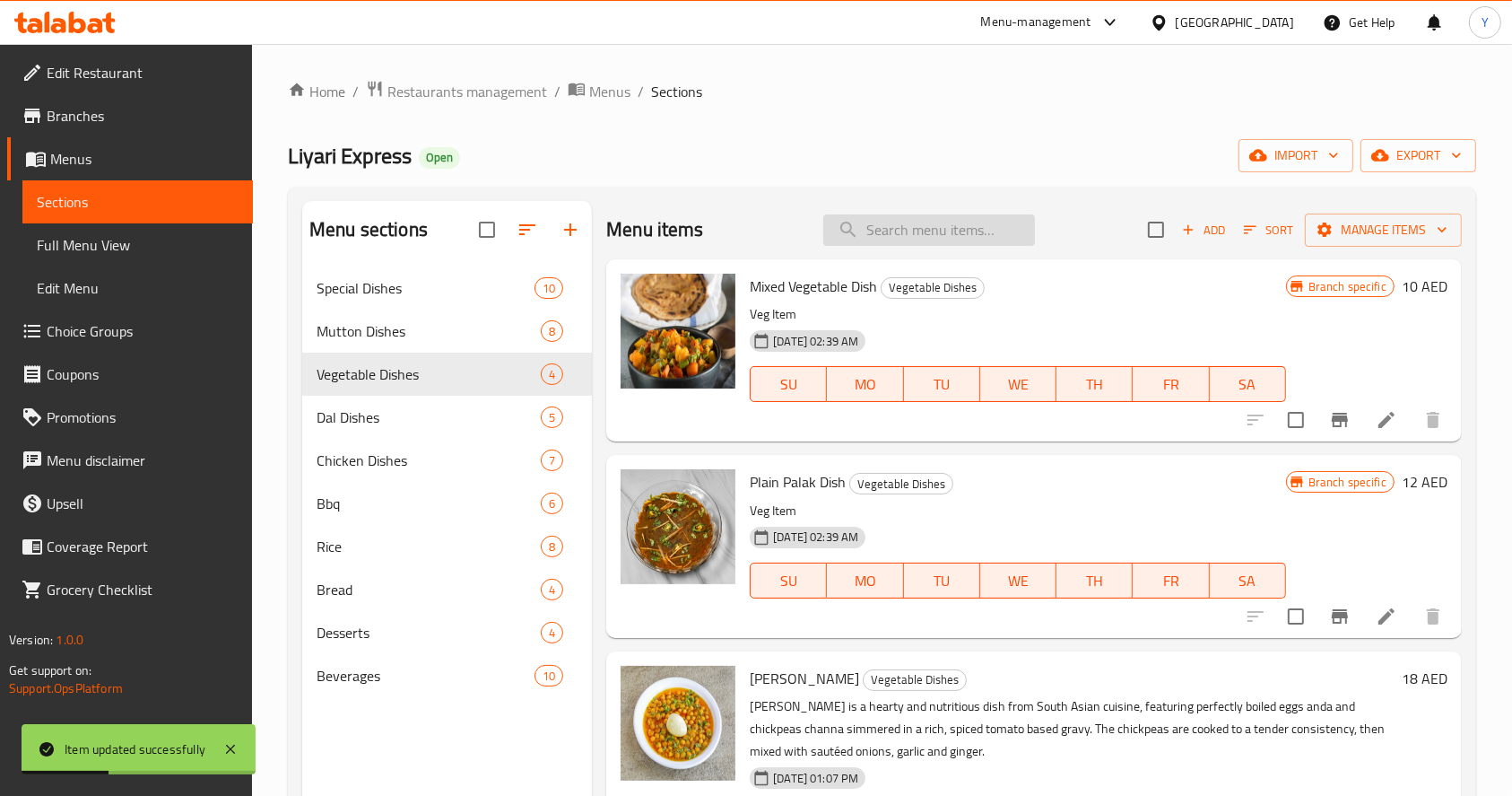 This screenshot has height=796, width=1512. I want to click on span: Chicken Dishes, so click(428, 460).